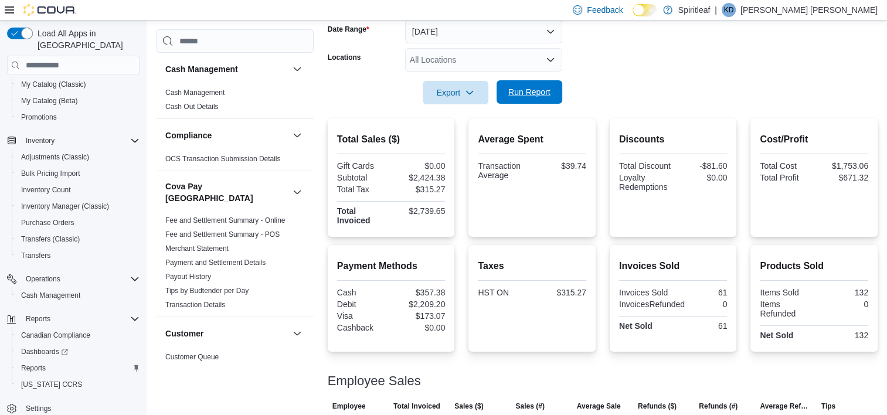  Describe the element at coordinates (65, 206) in the screenshot. I see `span: Inventory Manager (Classic)` at that location.